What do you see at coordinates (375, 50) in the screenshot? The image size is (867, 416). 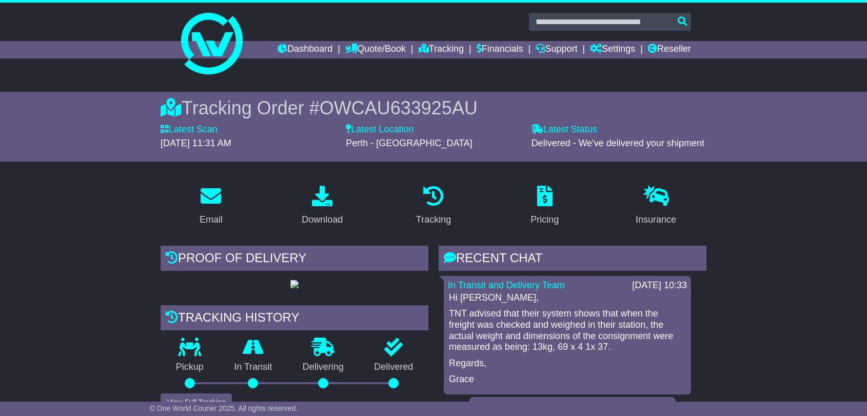 I see `a: Quote/Book` at bounding box center [375, 50].